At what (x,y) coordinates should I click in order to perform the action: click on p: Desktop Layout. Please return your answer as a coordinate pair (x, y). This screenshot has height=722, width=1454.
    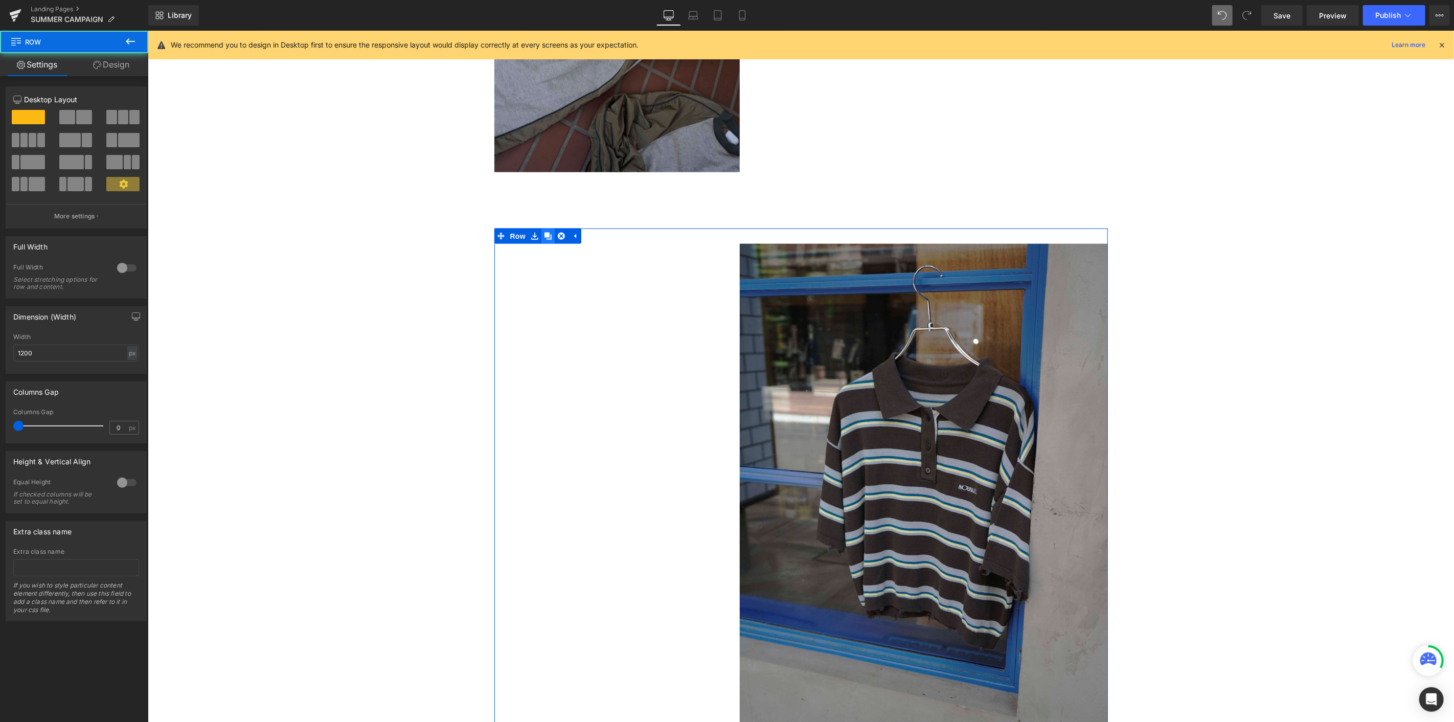
    Looking at the image, I should click on (76, 99).